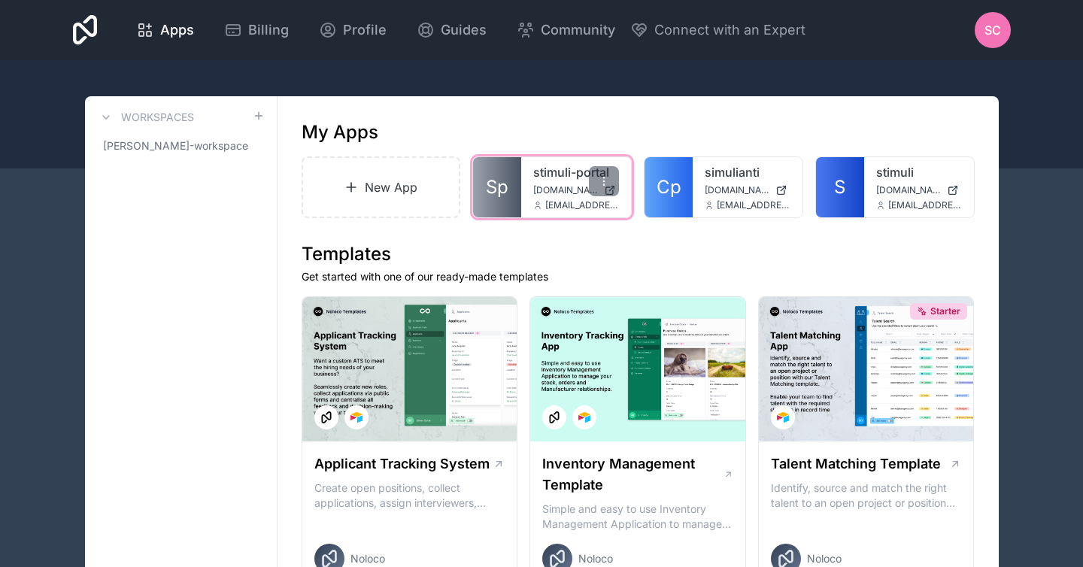 This screenshot has width=1083, height=567. I want to click on h3: Workspaces, so click(157, 117).